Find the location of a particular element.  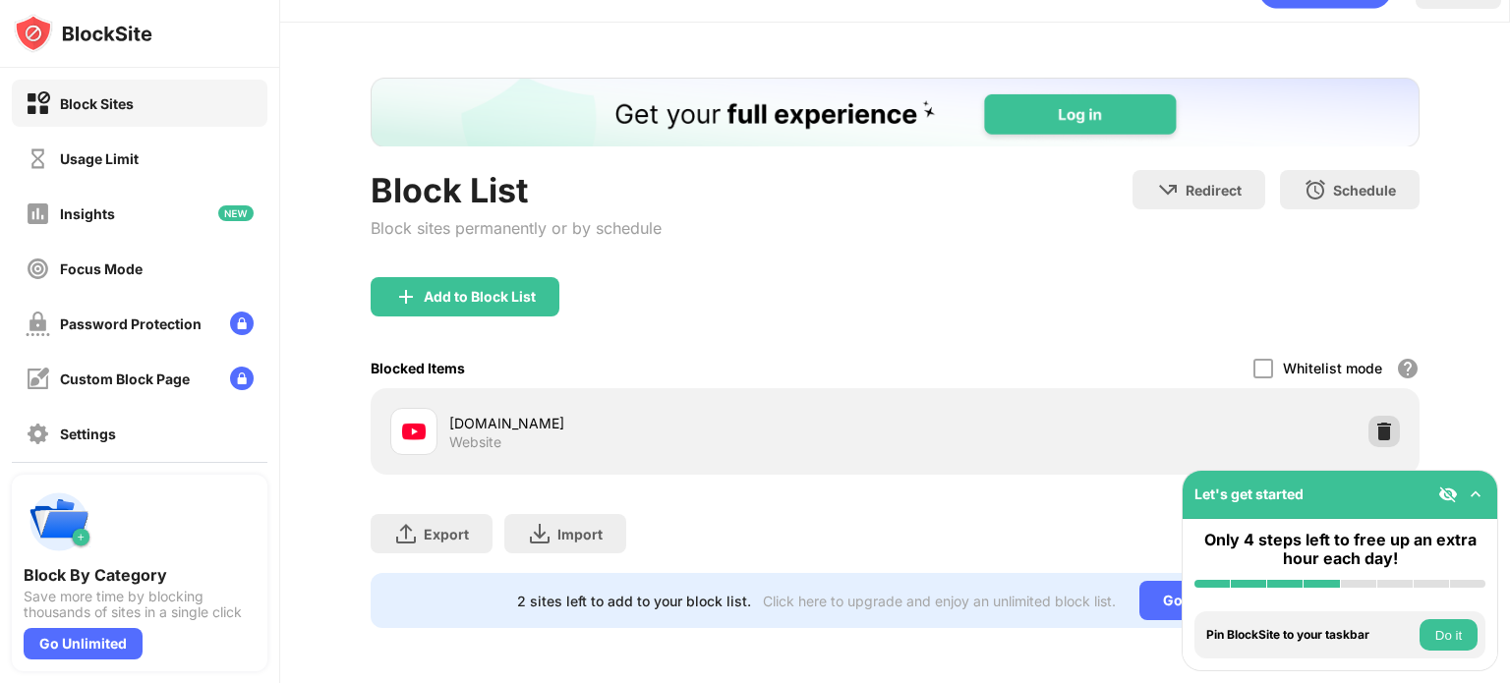

div: Block sites permanently or by schedule is located at coordinates (516, 228).